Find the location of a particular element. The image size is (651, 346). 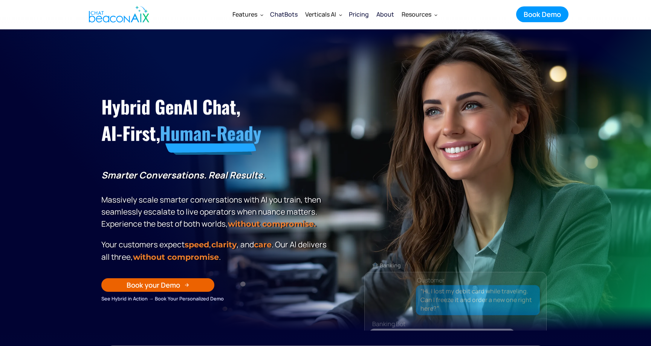

a: home is located at coordinates (118, 14).